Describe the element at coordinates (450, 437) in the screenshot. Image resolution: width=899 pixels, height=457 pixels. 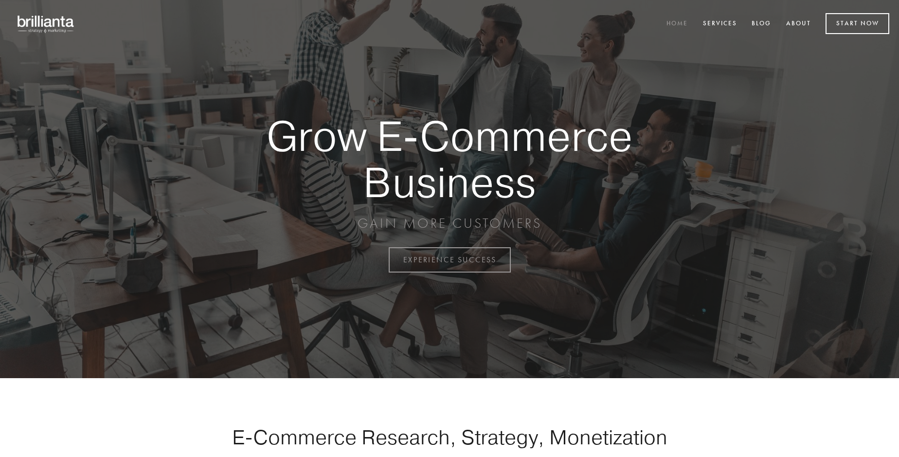
I see `h1: E-Commerce Research, Strategy, Monetization` at that location.